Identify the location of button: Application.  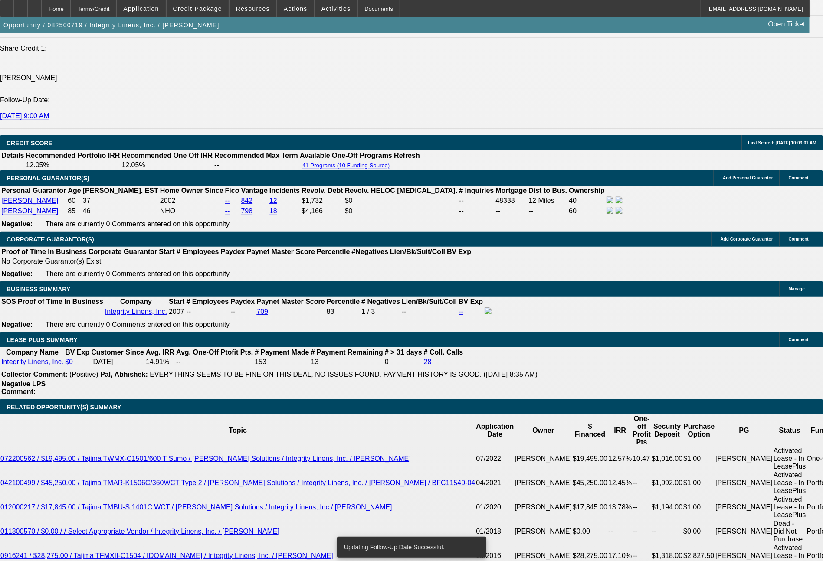
(141, 9).